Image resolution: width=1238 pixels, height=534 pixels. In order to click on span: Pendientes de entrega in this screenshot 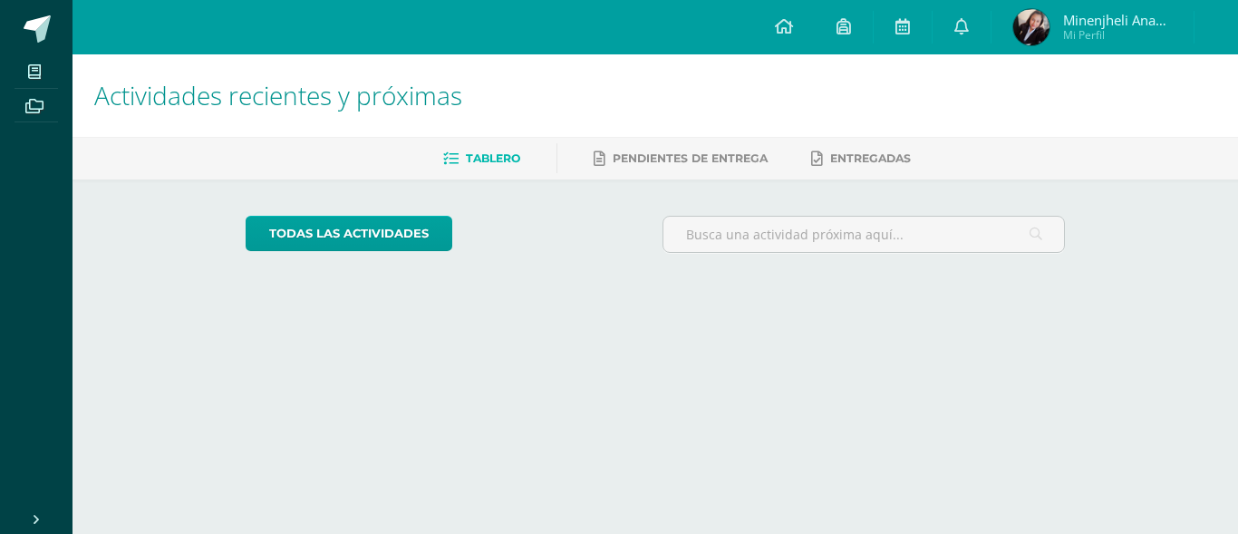, I will do `click(689, 158)`.